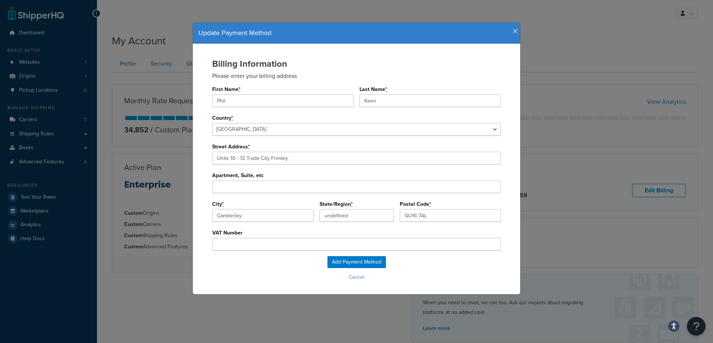 This screenshot has width=713, height=343. Describe the element at coordinates (223, 118) in the screenshot. I see `label: Country` at that location.